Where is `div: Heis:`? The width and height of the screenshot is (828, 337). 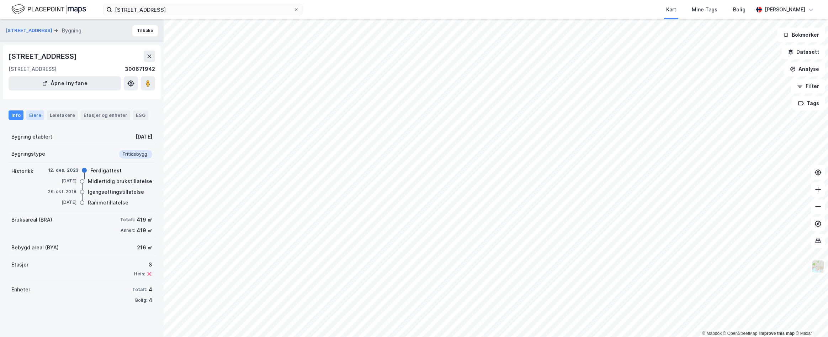 div: Heis: is located at coordinates (139, 274).